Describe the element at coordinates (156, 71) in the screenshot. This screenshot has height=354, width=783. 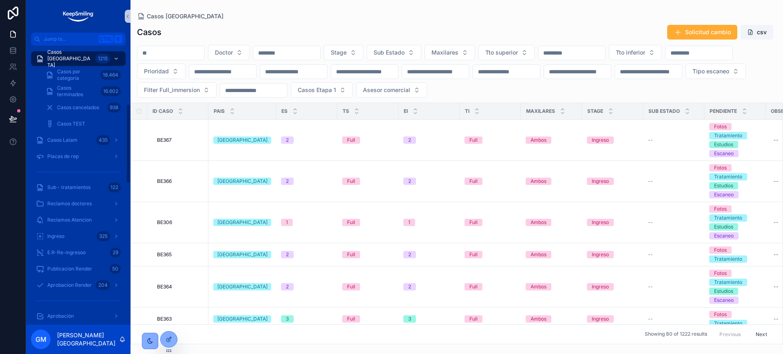
I see `span: Prioridad` at that location.